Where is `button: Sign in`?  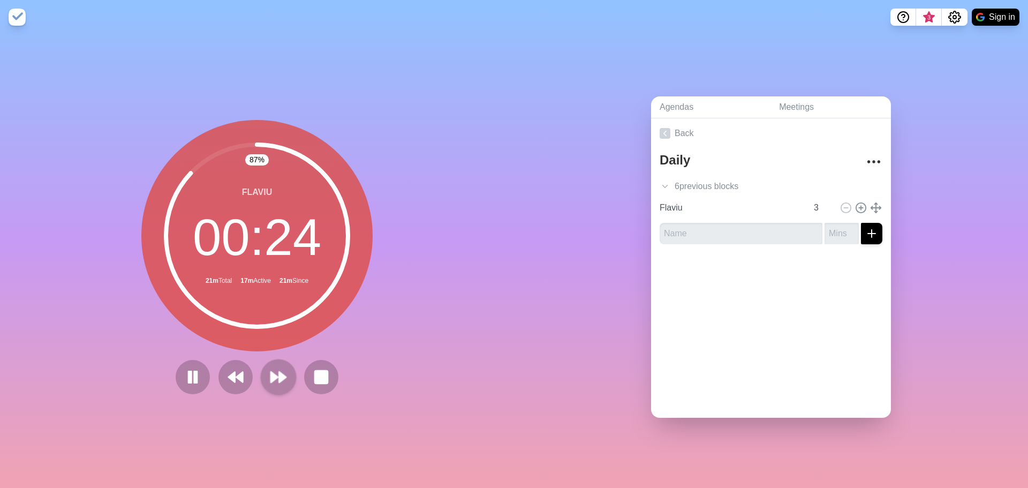 button: Sign in is located at coordinates (995, 17).